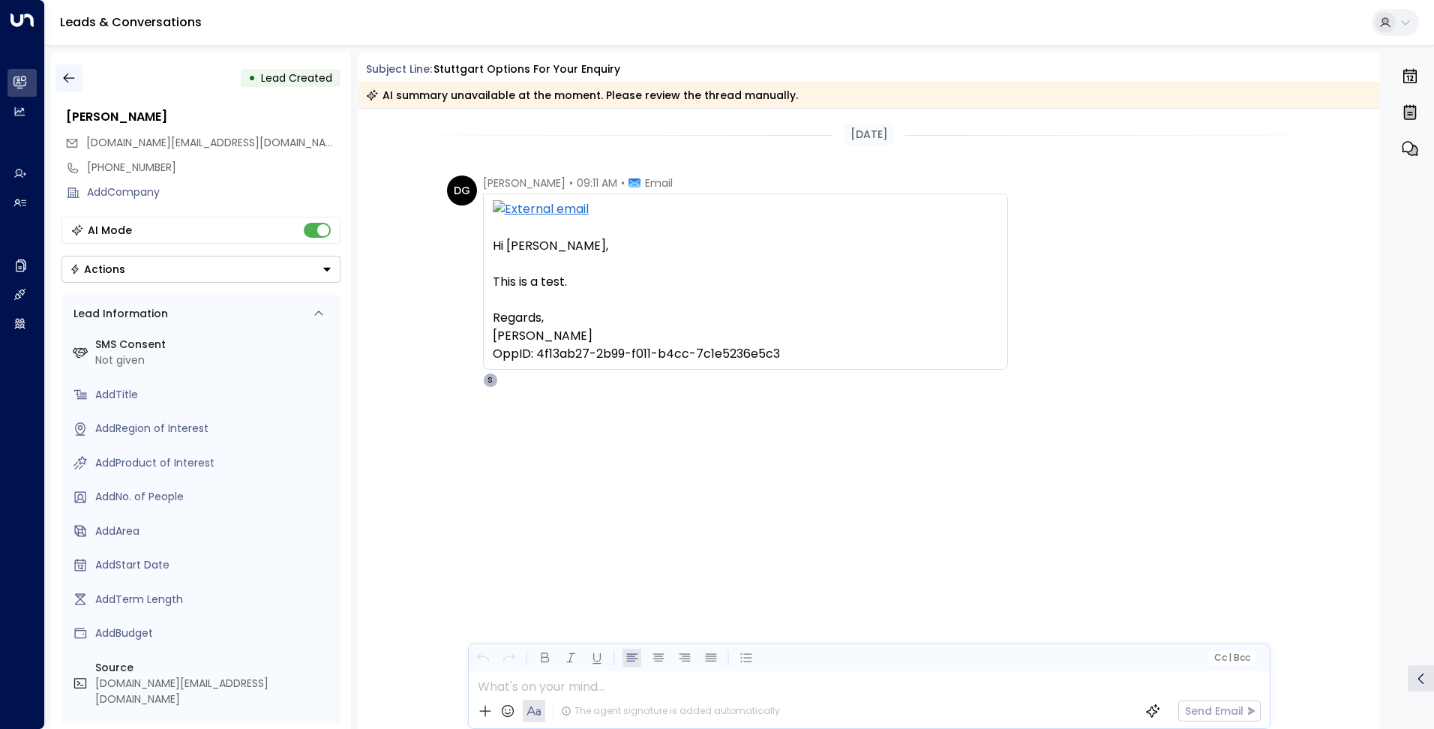  What do you see at coordinates (658, 183) in the screenshot?
I see `span: Email` at bounding box center [658, 183].